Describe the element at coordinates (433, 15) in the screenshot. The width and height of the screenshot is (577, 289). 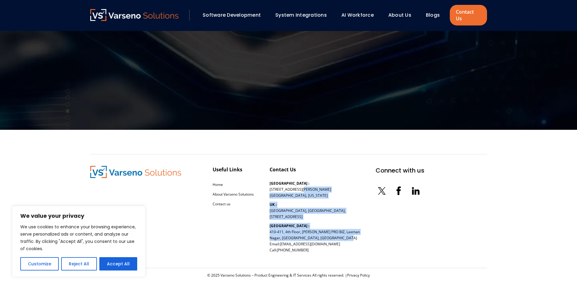
I see `a: Blogs` at that location.